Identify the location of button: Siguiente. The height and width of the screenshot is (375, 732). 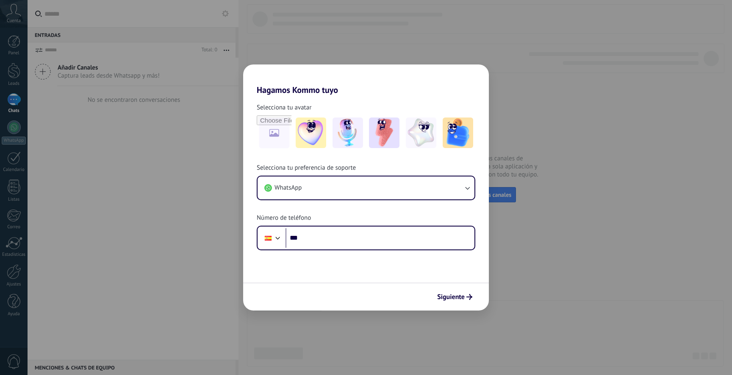
(455, 297).